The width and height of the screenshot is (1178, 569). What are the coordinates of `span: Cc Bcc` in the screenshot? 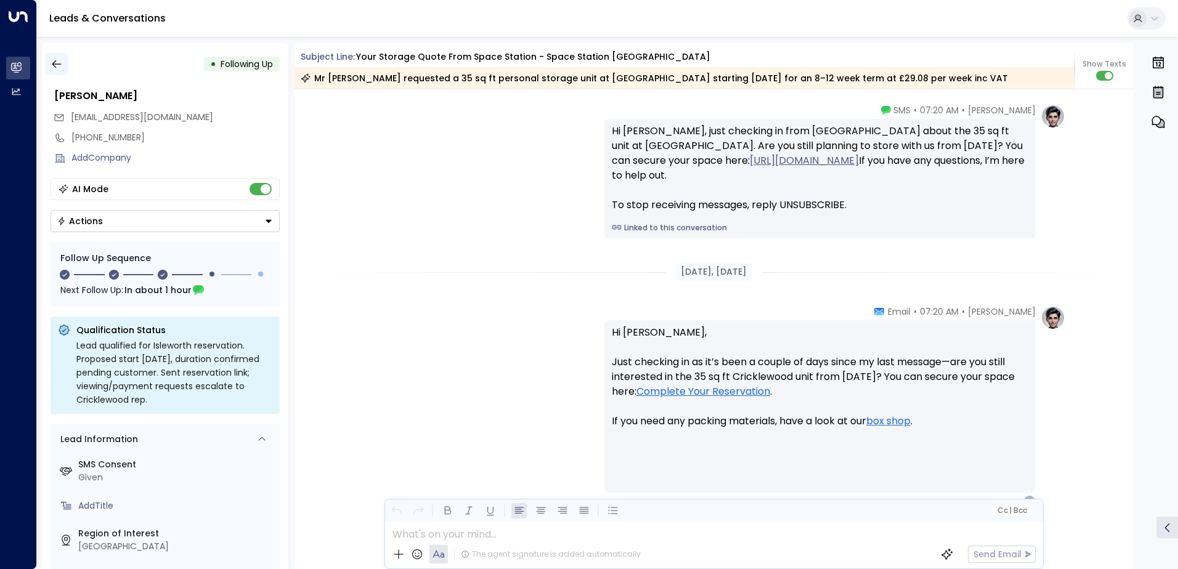 It's located at (1012, 511).